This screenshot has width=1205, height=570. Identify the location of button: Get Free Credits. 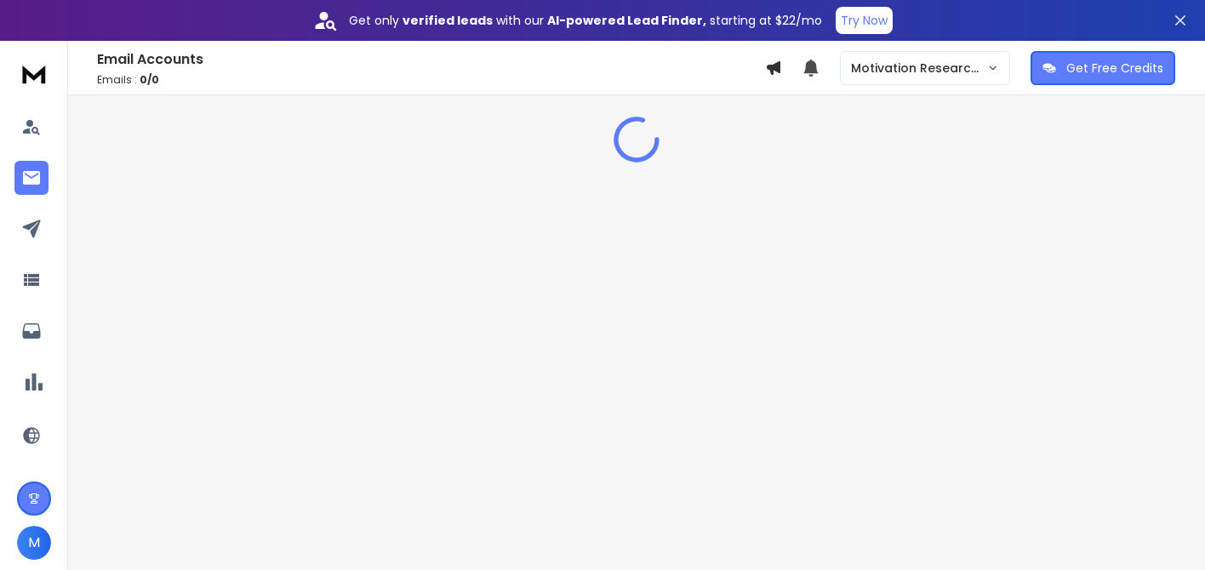
(1103, 68).